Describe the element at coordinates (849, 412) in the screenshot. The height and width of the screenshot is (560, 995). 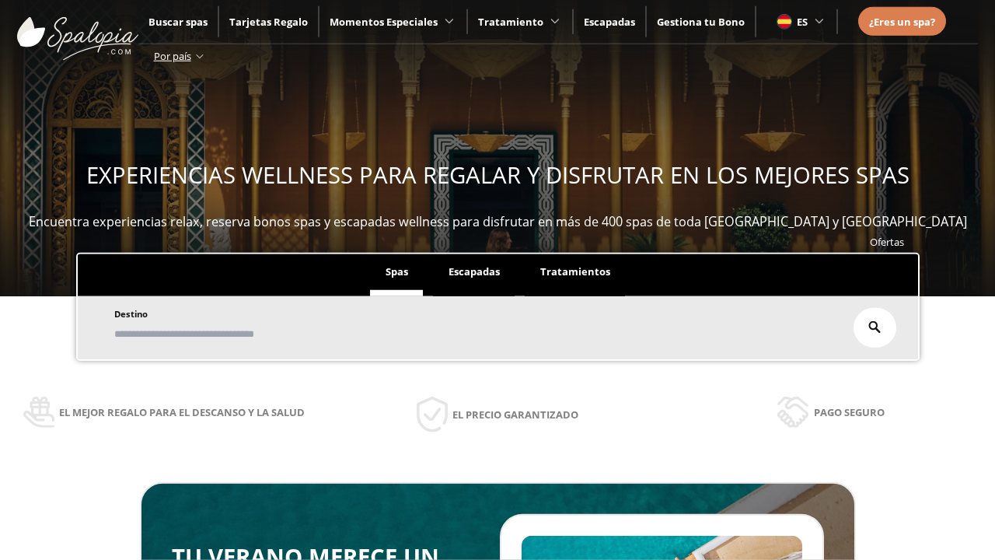
I see `span: Pago seguro` at that location.